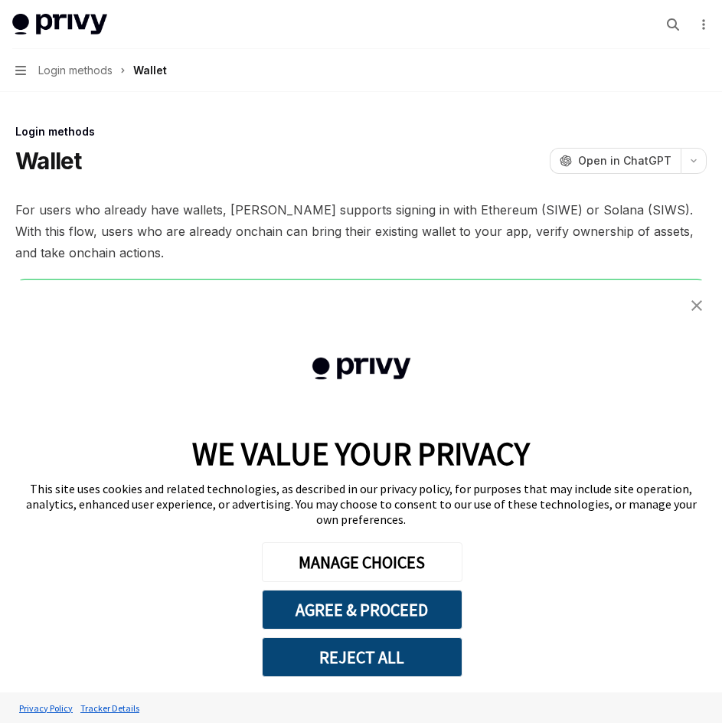 The height and width of the screenshot is (723, 722). Describe the element at coordinates (615, 161) in the screenshot. I see `button: Open in ChatGPT` at that location.